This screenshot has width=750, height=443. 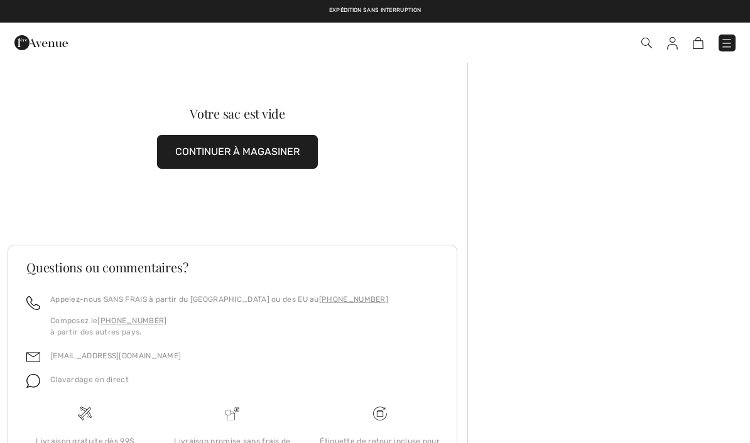 What do you see at coordinates (89, 380) in the screenshot?
I see `span: Clavardage en direct` at bounding box center [89, 380].